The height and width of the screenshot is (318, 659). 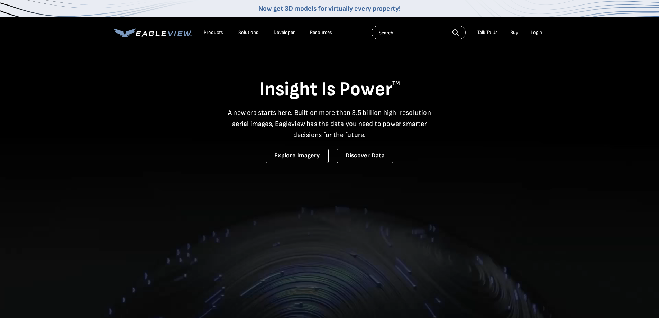 I want to click on p: A new era starts here. Built on more than 3.5 billion high-resolution aerial images, Eagleview ha..., so click(x=329, y=124).